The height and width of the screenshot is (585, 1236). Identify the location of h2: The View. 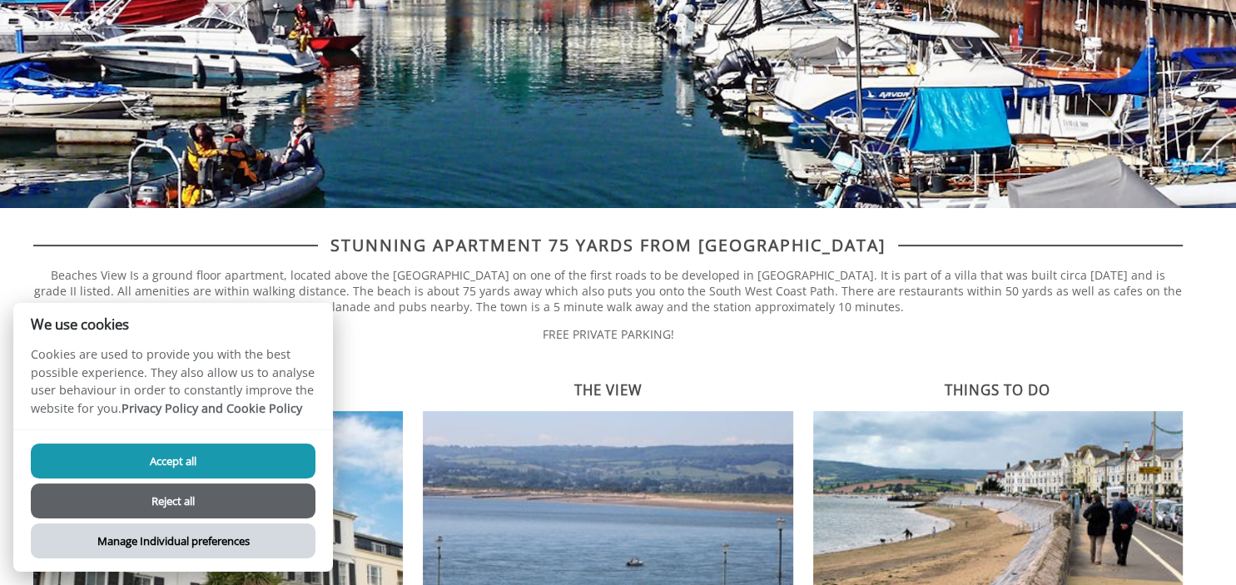
(607, 389).